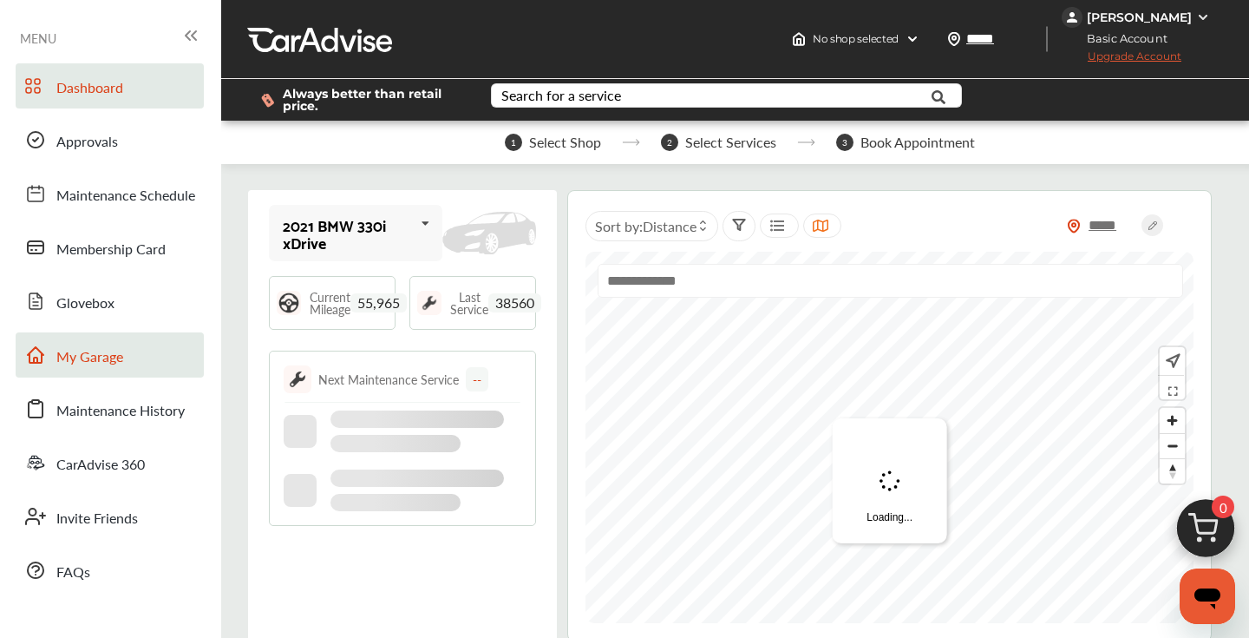 The height and width of the screenshot is (638, 1249). Describe the element at coordinates (469, 303) in the screenshot. I see `span: Last Service` at that location.